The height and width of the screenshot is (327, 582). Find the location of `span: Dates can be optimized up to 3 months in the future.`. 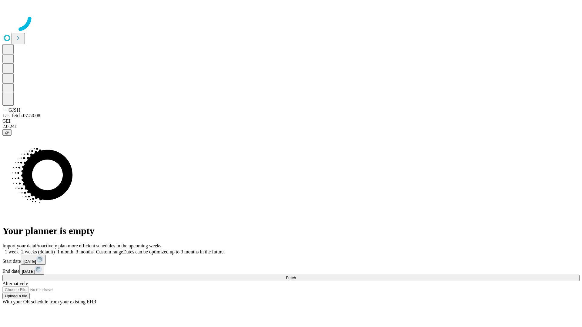

span: Dates can be optimized up to 3 months in the future. is located at coordinates (174, 252).